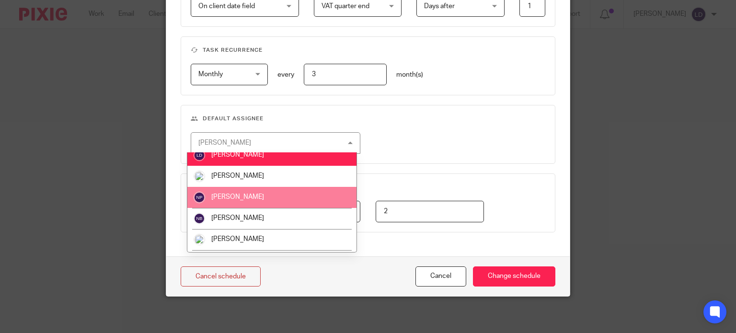 The width and height of the screenshot is (736, 333). What do you see at coordinates (409, 75) in the screenshot?
I see `span: month(s)` at bounding box center [409, 75].